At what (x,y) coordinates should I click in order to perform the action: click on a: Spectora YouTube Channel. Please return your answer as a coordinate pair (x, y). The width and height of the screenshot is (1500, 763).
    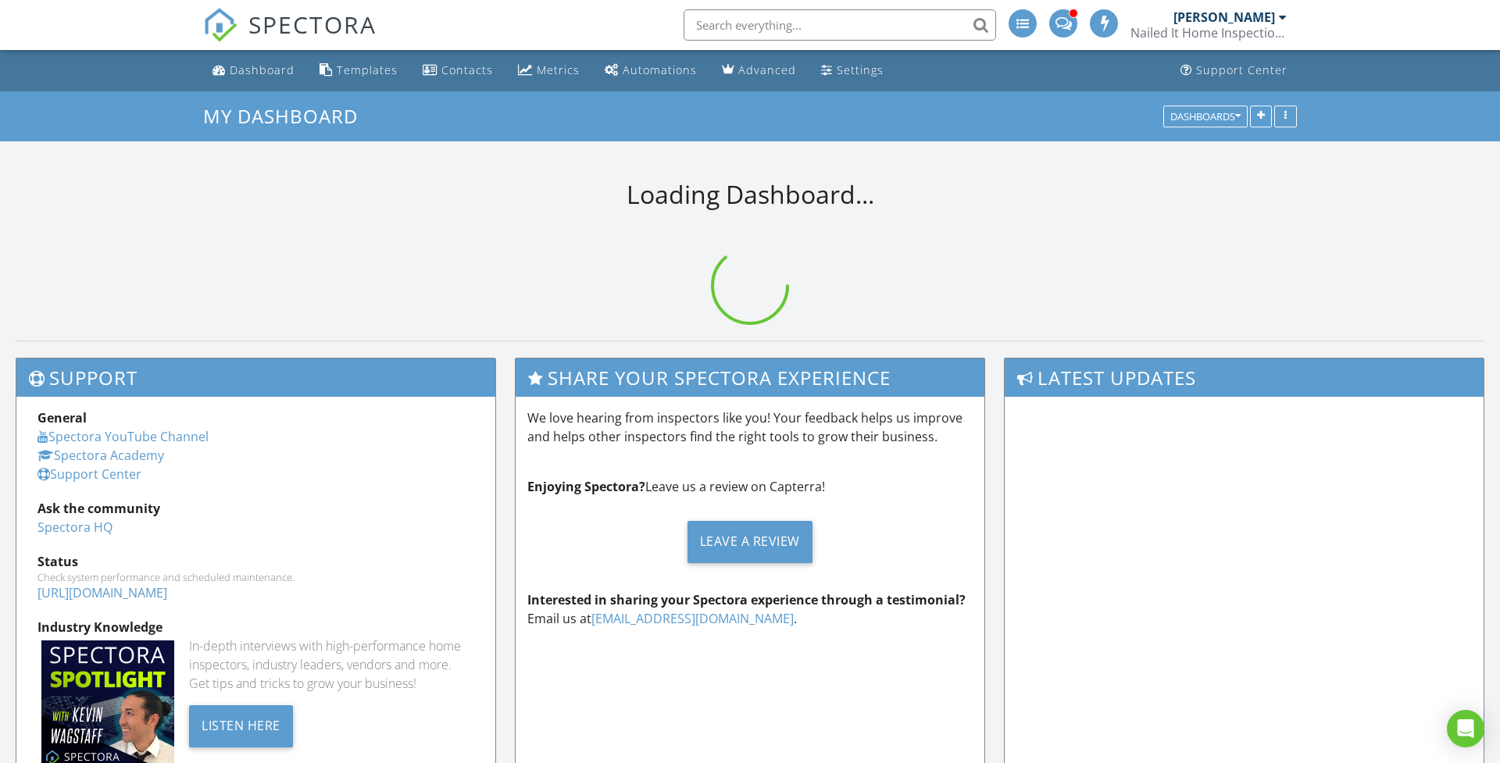
    Looking at the image, I should click on (123, 437).